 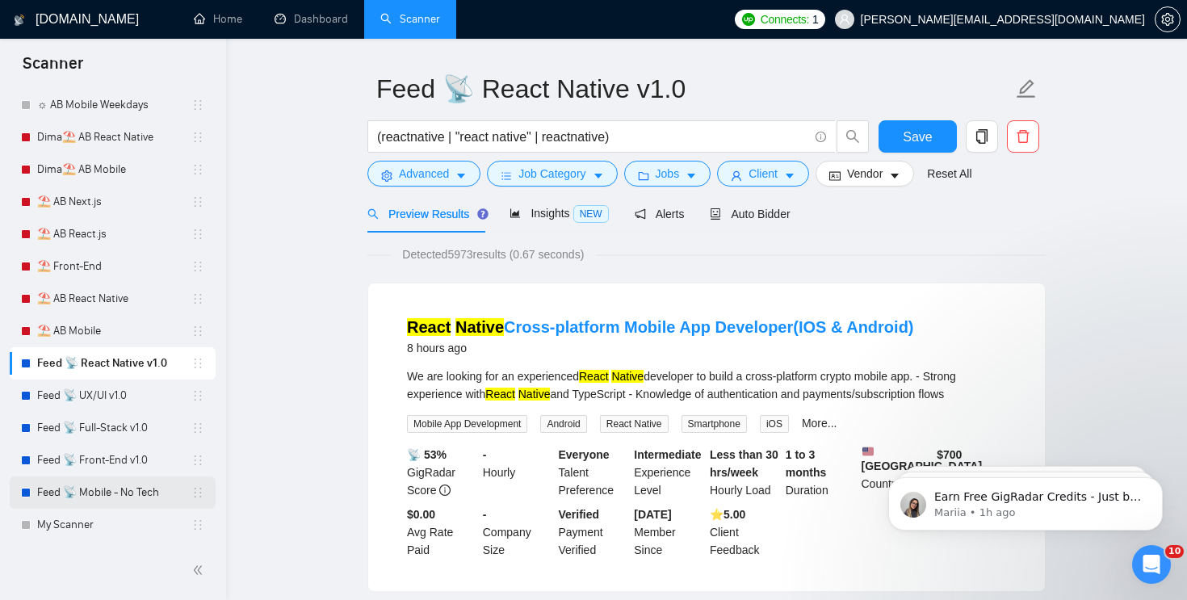 I want to click on span: Detected 5973 results (0.67 seconds), so click(x=493, y=254).